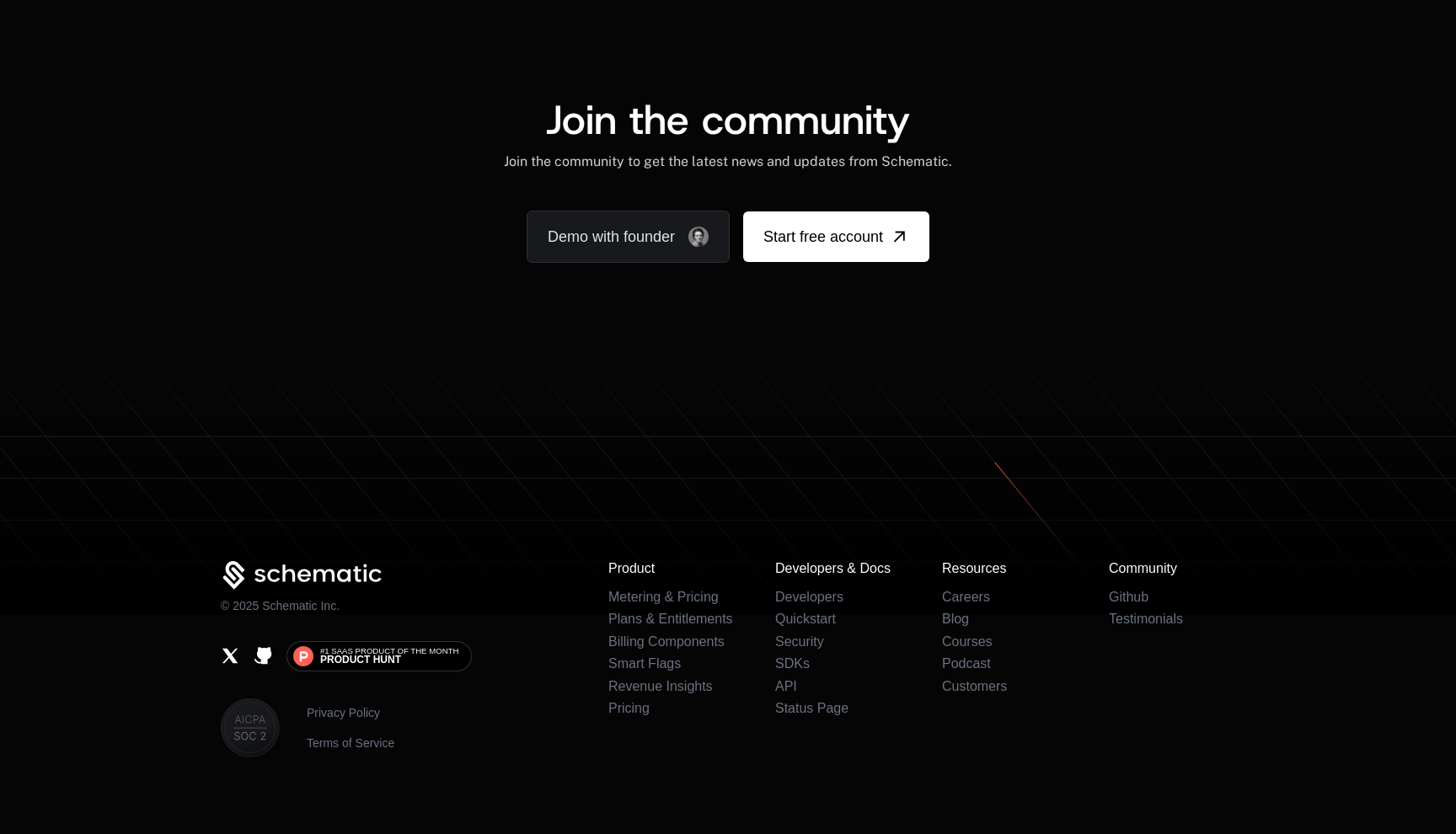  What do you see at coordinates (728, 161) in the screenshot?
I see `div: Join the community to get the latest news and updates from Schematic.` at bounding box center [728, 161].